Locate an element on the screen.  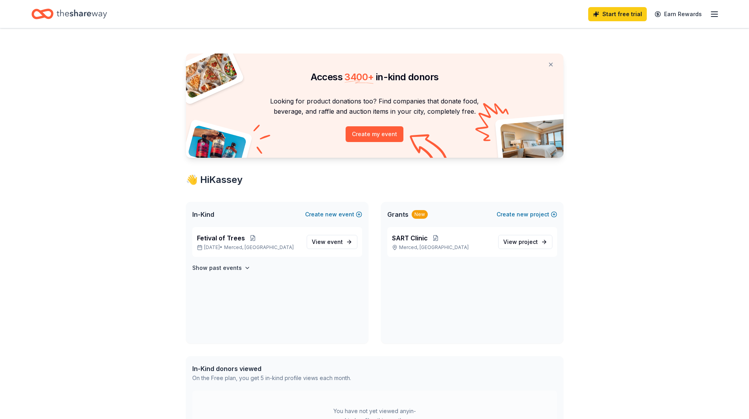
span: Access in-kind donors is located at coordinates (375, 77).